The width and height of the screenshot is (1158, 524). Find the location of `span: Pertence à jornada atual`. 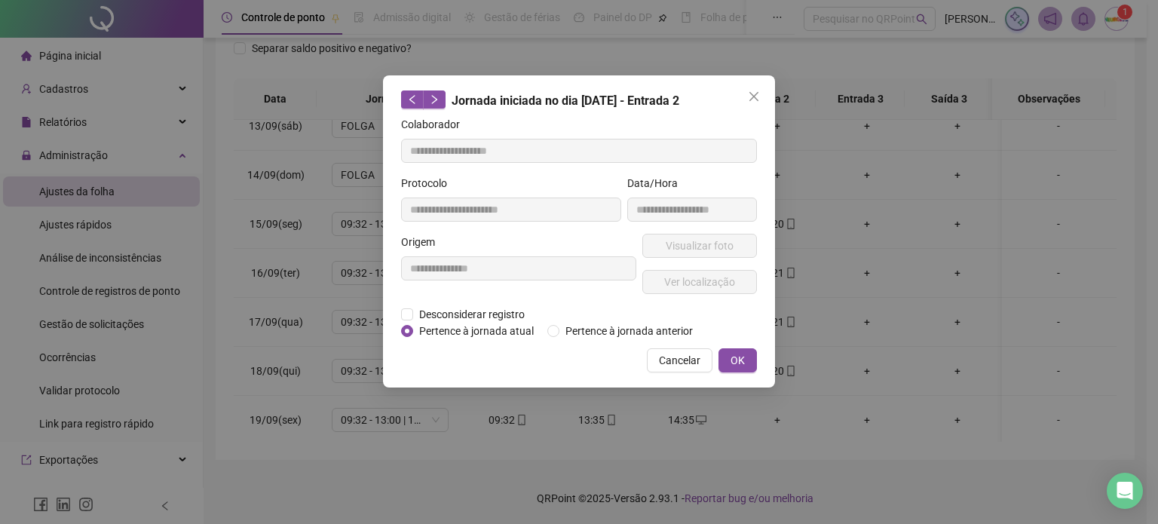

span: Pertence à jornada atual is located at coordinates (477, 331).